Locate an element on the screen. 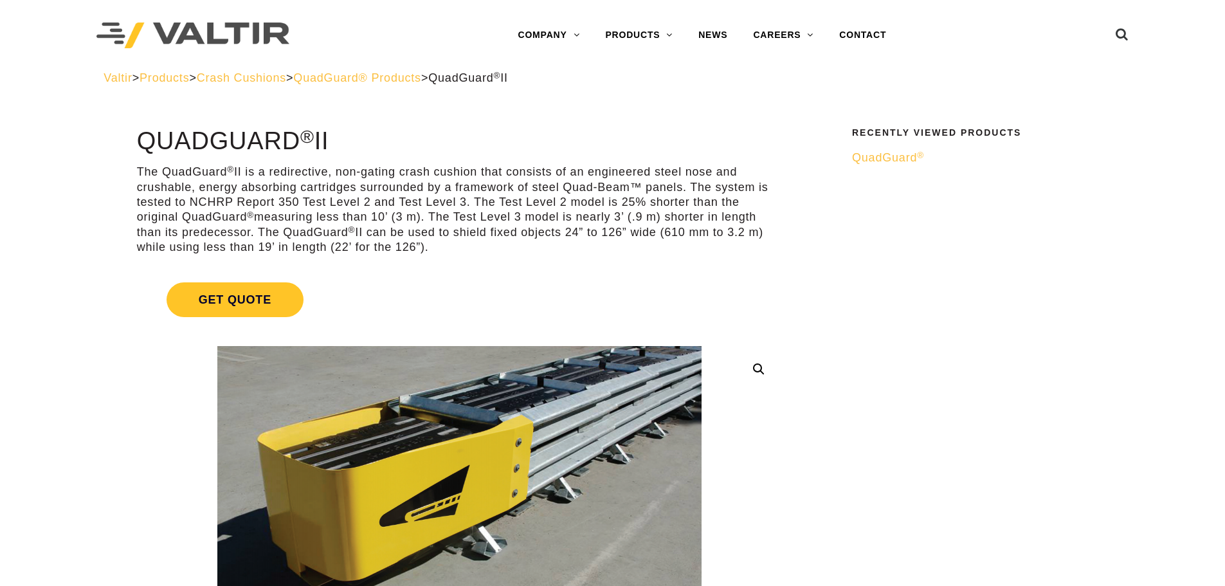  a: QuadGuard® Products is located at coordinates (357, 78).